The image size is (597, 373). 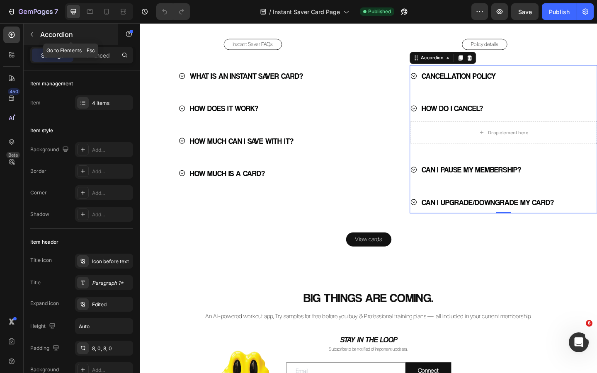 What do you see at coordinates (525, 12) in the screenshot?
I see `span: Save` at bounding box center [525, 12].